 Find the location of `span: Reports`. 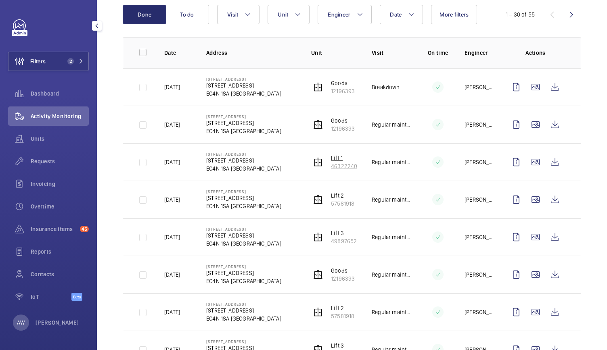

span: Reports is located at coordinates (60, 252).